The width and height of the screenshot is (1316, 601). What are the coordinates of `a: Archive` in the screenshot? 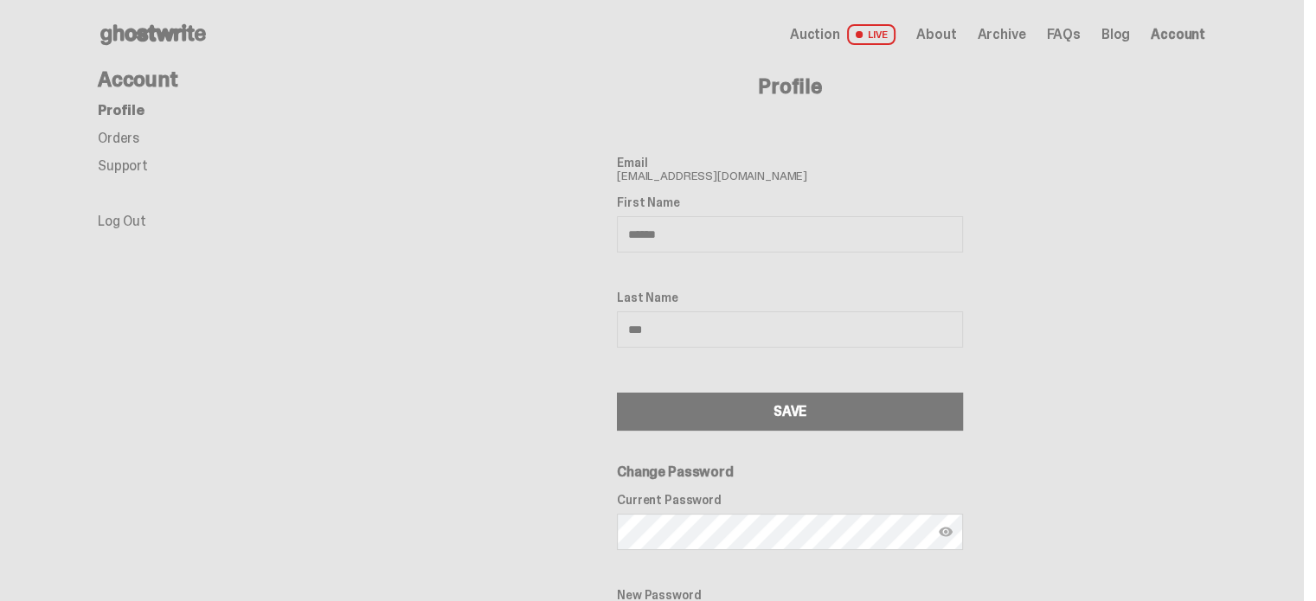 It's located at (1001, 35).